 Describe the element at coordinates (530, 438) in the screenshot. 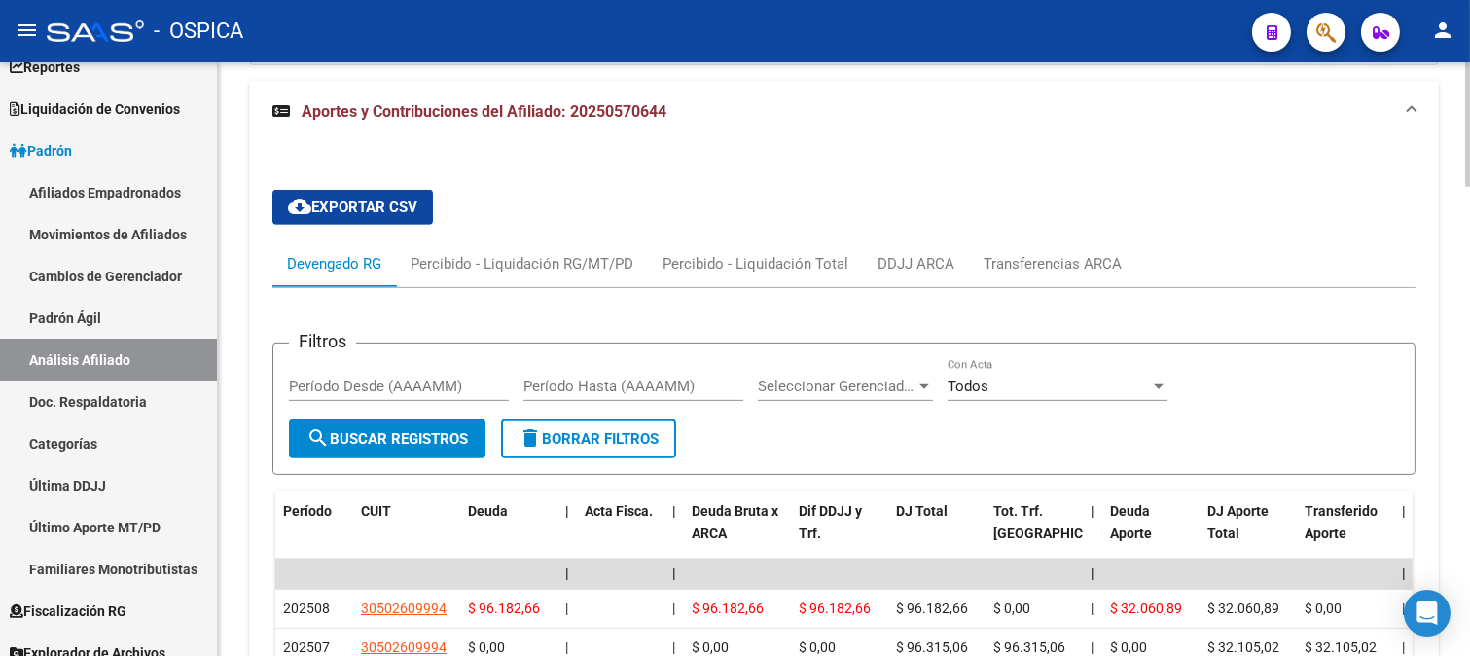

I see `mat-icon: delete` at that location.